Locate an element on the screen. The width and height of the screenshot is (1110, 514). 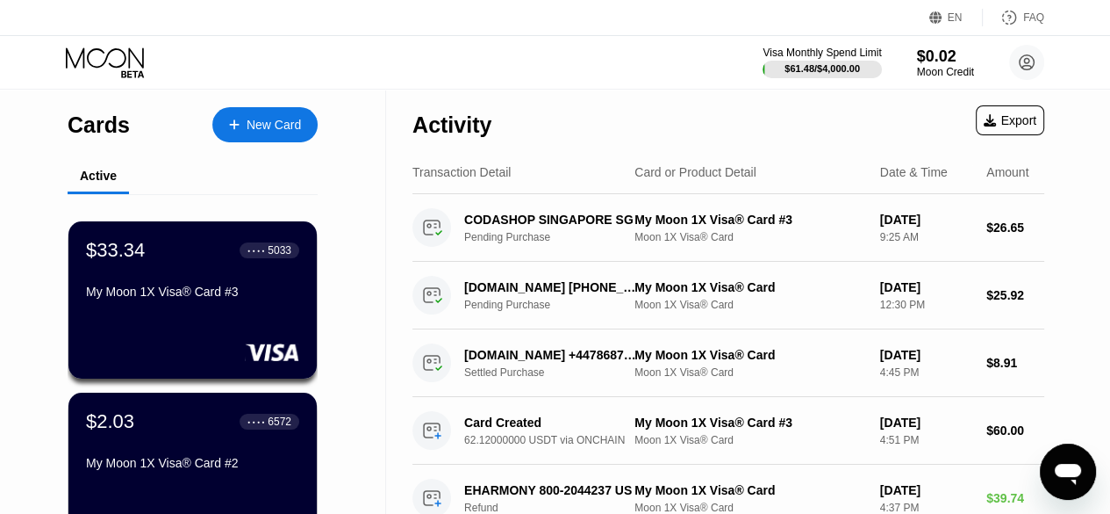
div: Moon Credit is located at coordinates (945, 72).